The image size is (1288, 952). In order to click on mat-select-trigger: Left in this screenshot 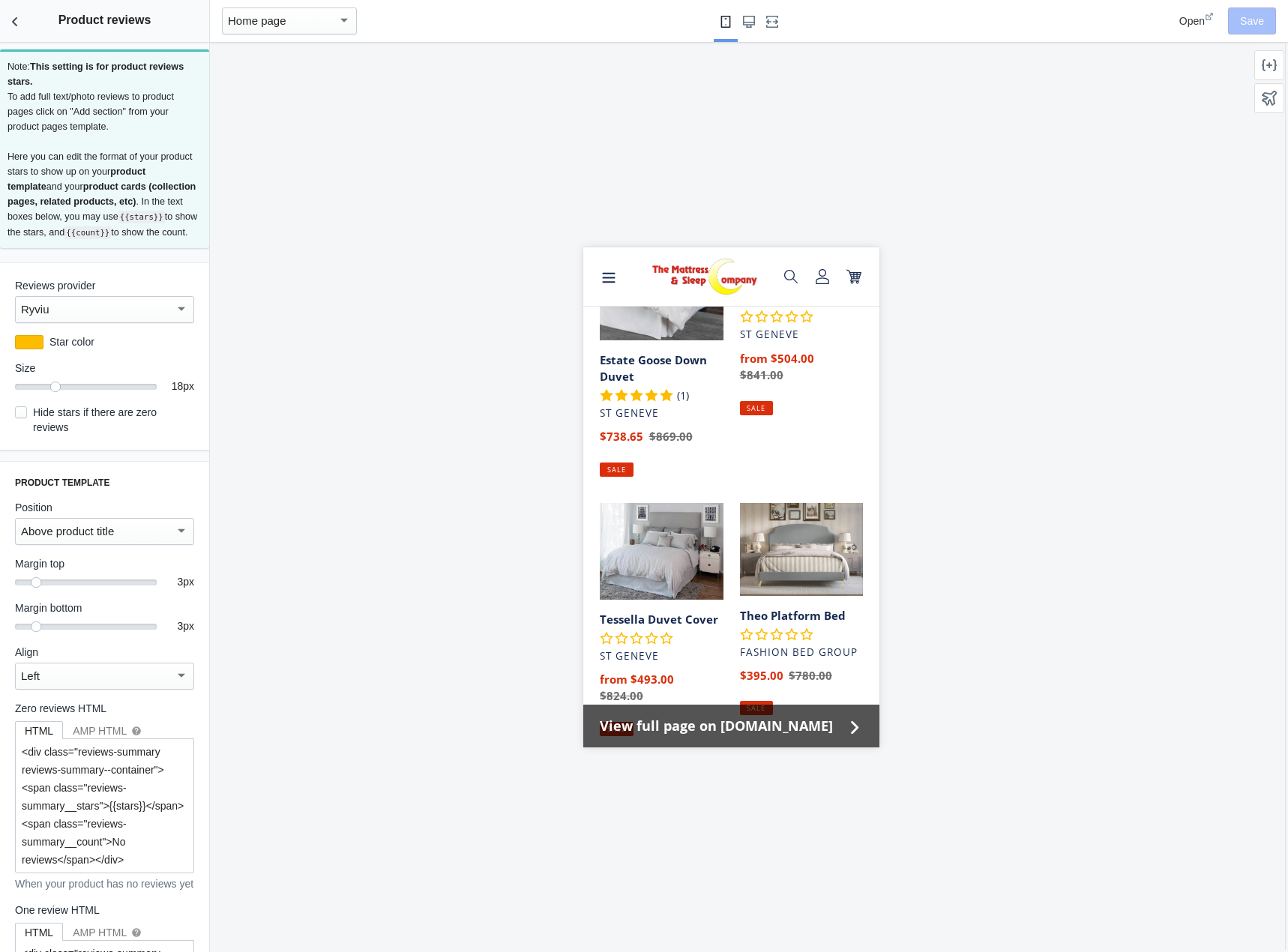, I will do `click(30, 676)`.